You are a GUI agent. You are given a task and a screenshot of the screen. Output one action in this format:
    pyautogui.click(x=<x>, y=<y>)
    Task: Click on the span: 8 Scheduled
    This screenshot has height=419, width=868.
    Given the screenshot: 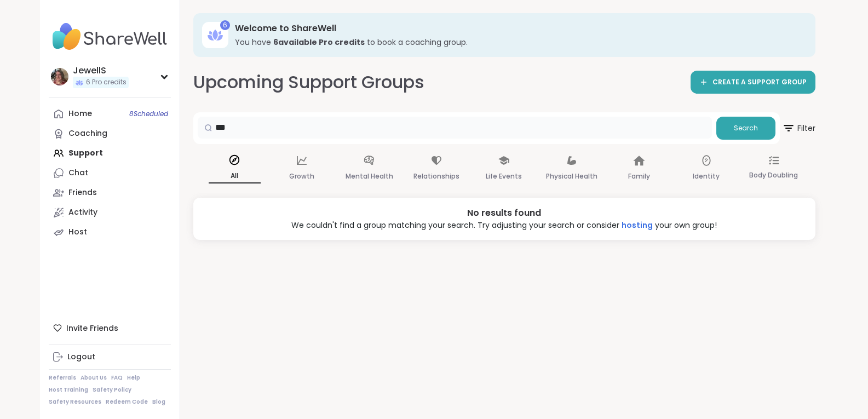 What is the action you would take?
    pyautogui.click(x=148, y=114)
    